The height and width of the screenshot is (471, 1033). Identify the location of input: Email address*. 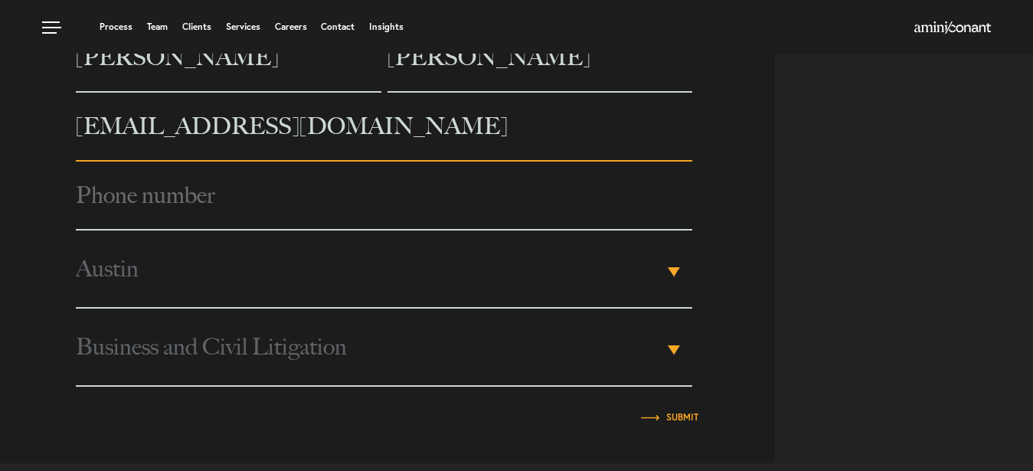
(384, 127).